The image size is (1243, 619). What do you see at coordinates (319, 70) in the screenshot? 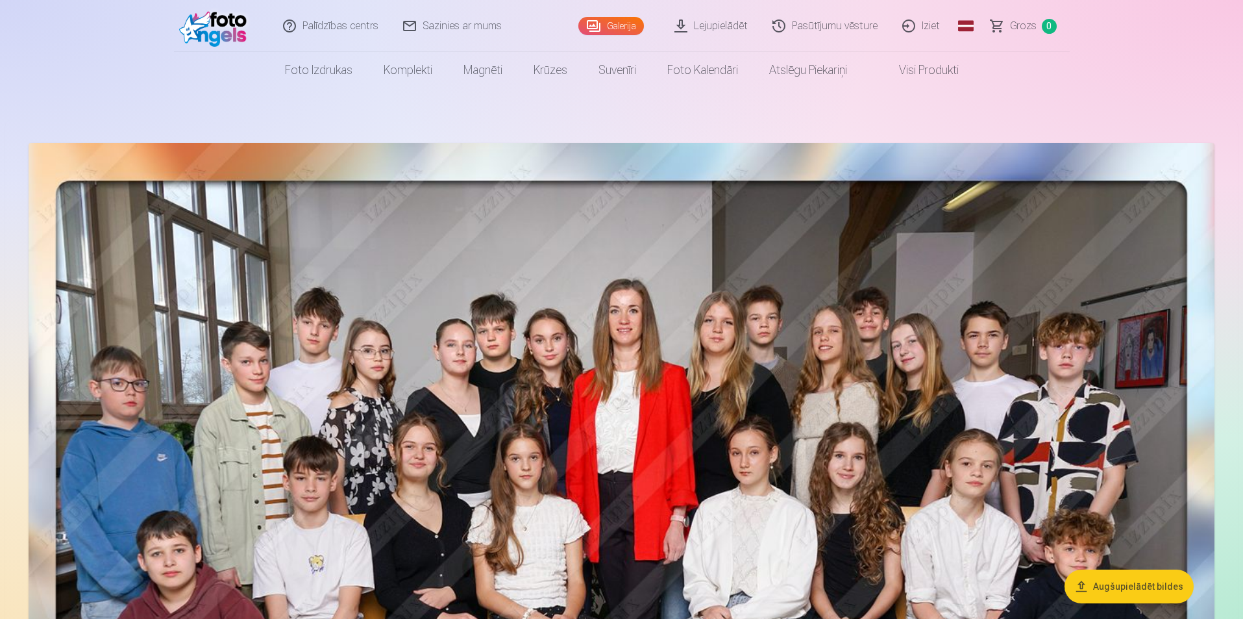
I see `a: Foto izdrukas` at bounding box center [319, 70].